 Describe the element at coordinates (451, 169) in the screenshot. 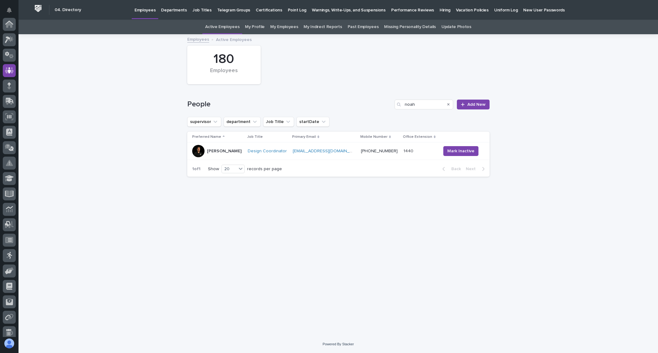

I see `button: Back` at that location.